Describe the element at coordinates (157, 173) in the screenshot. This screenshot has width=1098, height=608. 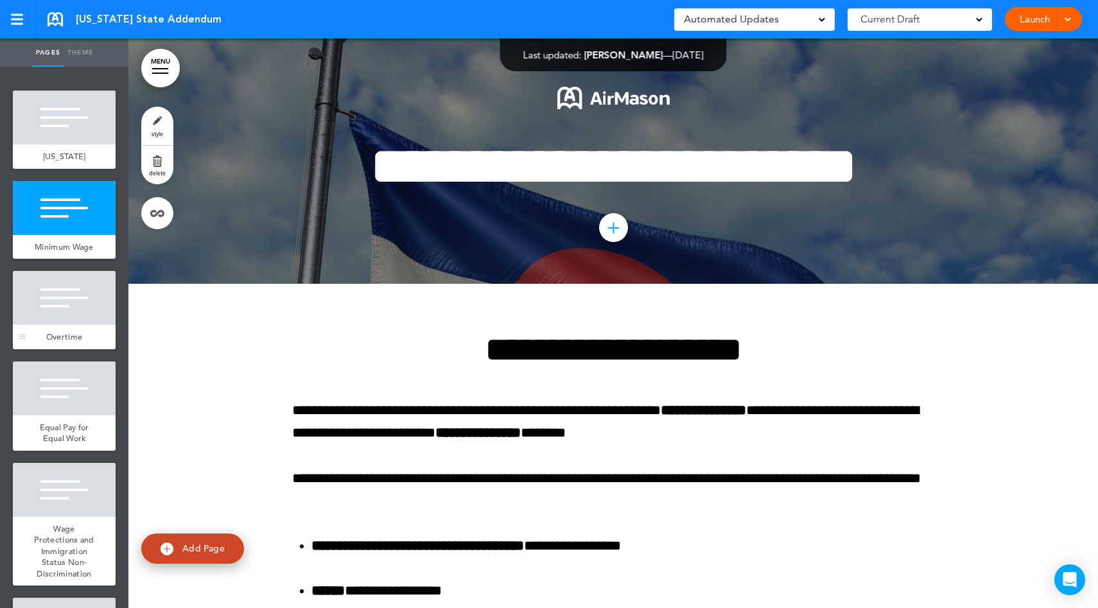
I see `span: delete` at that location.